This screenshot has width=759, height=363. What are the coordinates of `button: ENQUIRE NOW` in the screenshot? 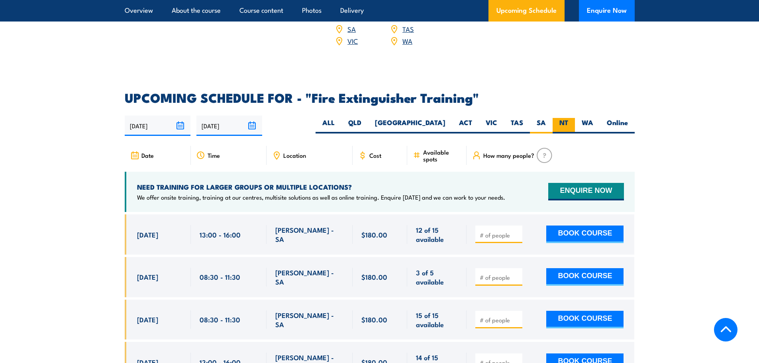 It's located at (586, 192).